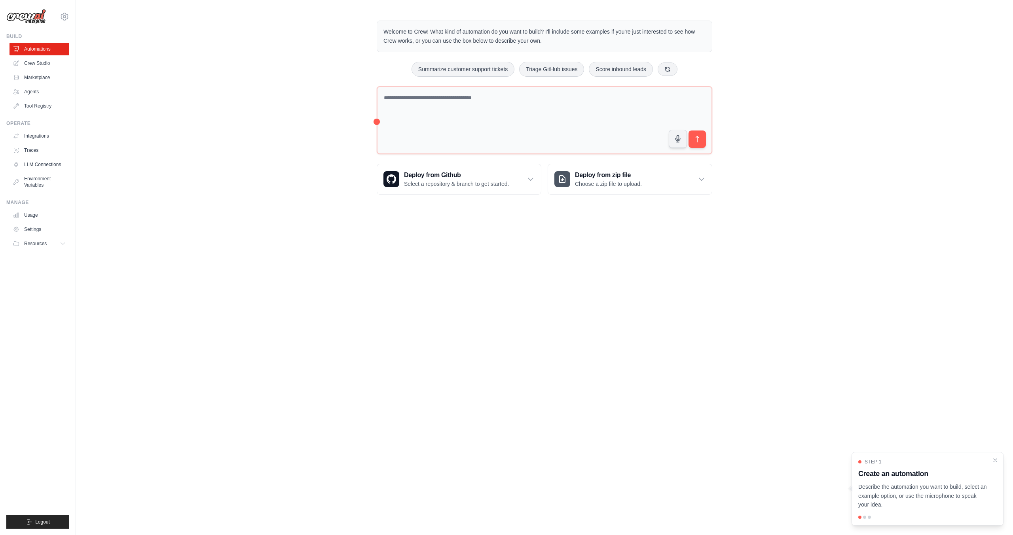 This screenshot has height=535, width=1013. What do you see at coordinates (621, 69) in the screenshot?
I see `button: Score inbound leads` at bounding box center [621, 69].